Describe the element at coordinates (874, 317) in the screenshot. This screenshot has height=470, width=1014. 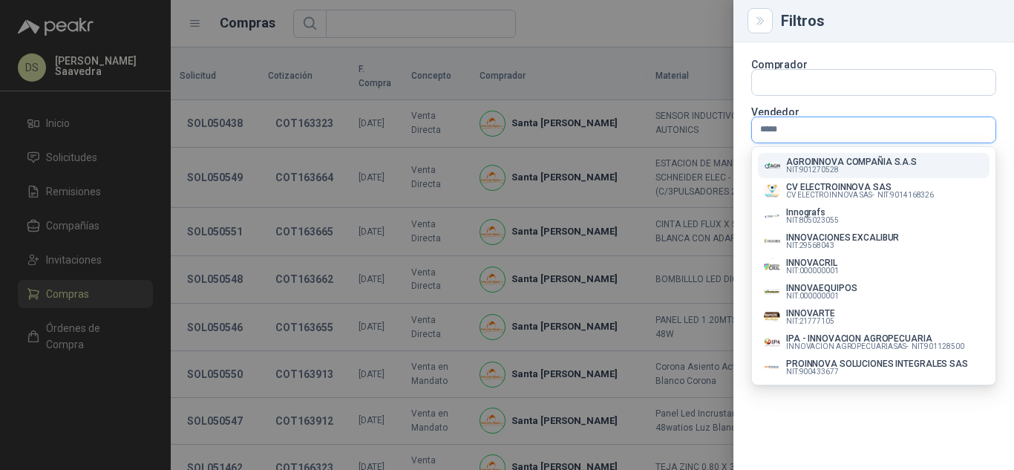
I see `button: Company LogoINNOVARTENIT:21777105` at that location.